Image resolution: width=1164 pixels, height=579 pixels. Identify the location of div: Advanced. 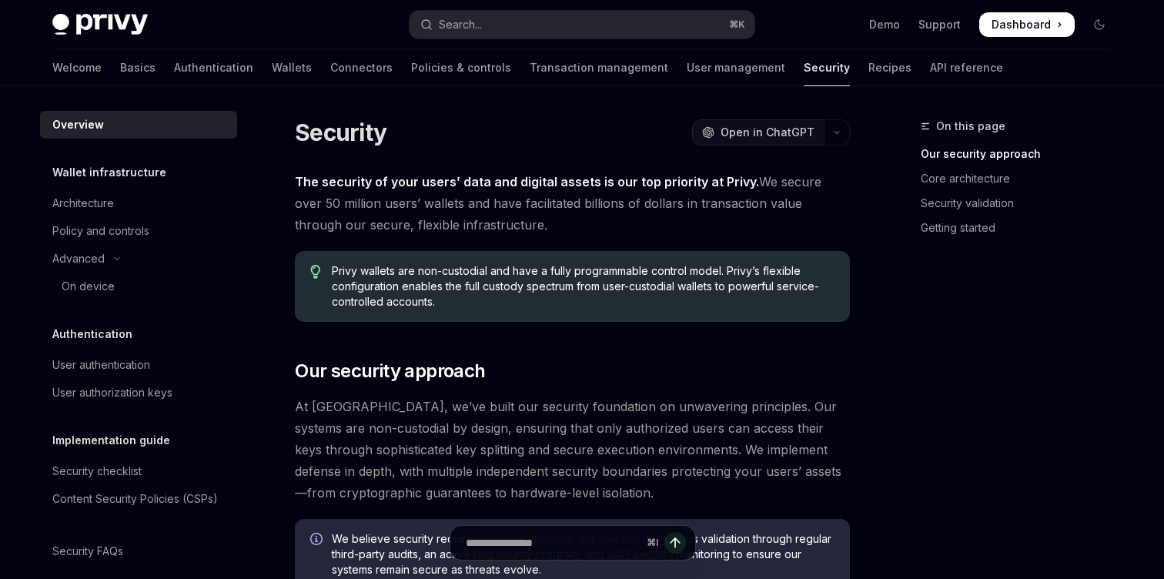
(79, 259).